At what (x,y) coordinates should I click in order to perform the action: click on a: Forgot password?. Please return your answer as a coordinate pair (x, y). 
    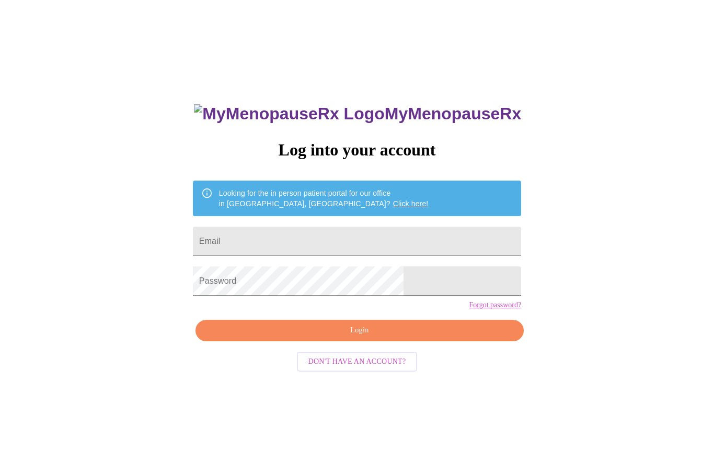
    Looking at the image, I should click on (495, 305).